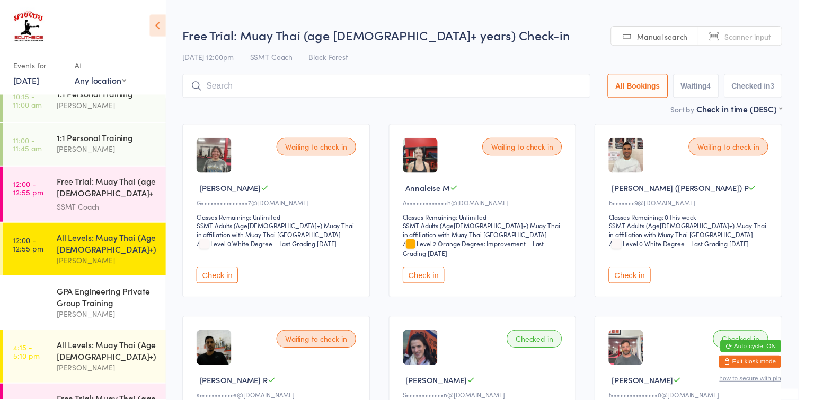  What do you see at coordinates (29, 303) in the screenshot?
I see `time: 12:00 - 12:45 pm` at bounding box center [29, 303].